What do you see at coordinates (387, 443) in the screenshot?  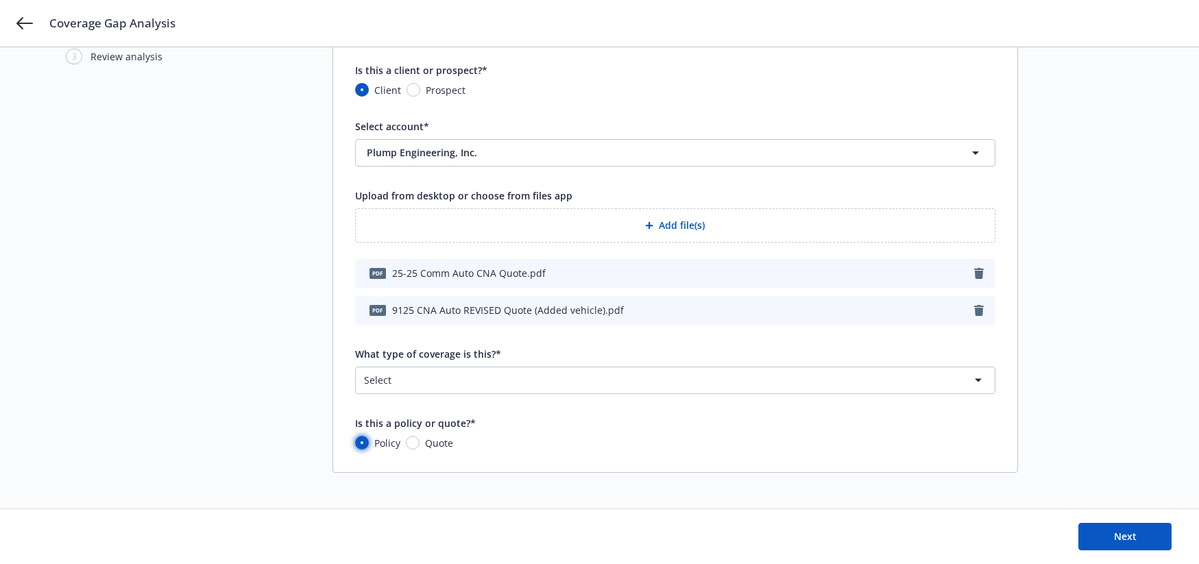 I see `span: Policy` at bounding box center [387, 443].